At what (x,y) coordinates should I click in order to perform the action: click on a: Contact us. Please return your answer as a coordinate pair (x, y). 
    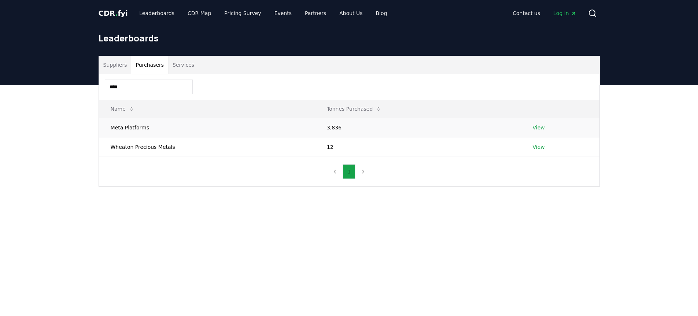
    Looking at the image, I should click on (526, 13).